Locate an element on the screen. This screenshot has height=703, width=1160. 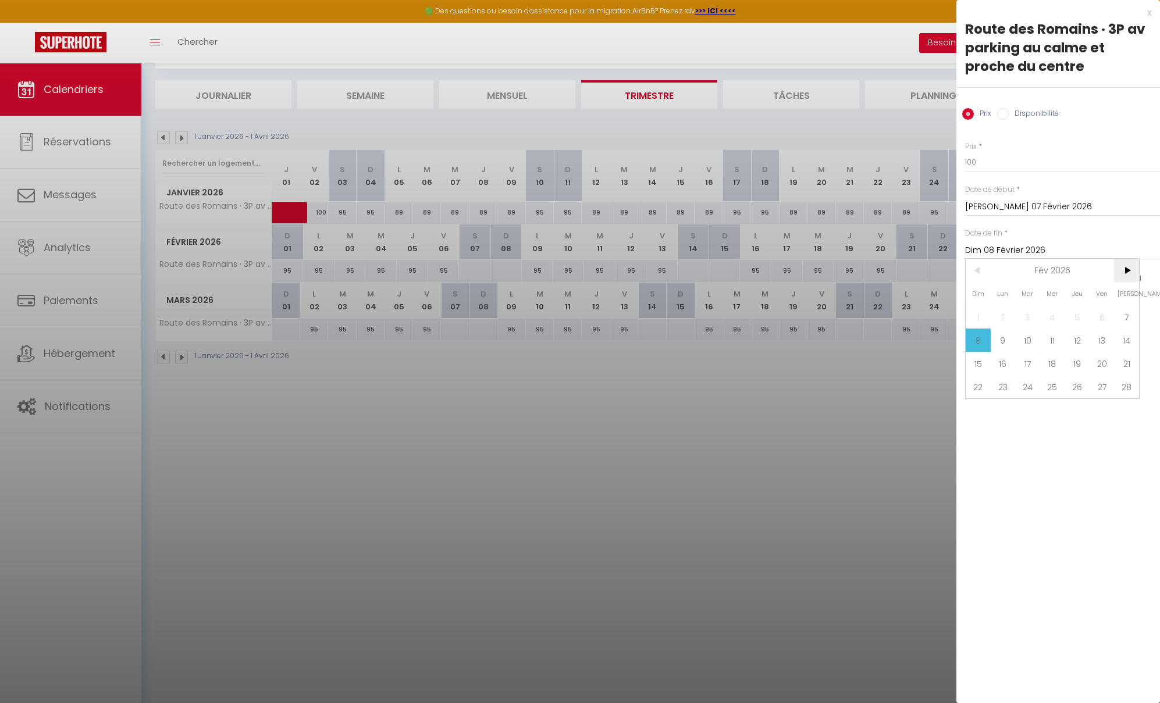
span: 20 is located at coordinates (1102, 364).